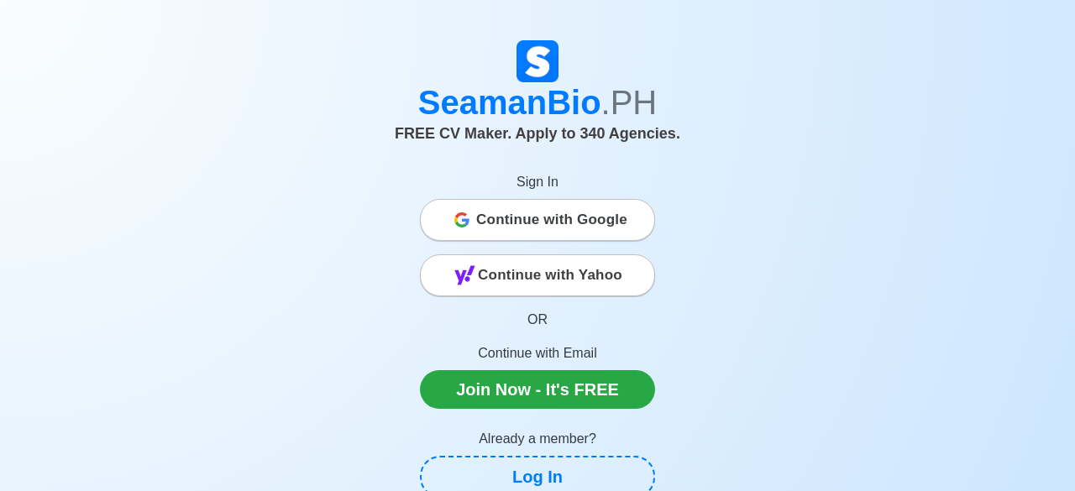 The width and height of the screenshot is (1075, 491). What do you see at coordinates (537, 275) in the screenshot?
I see `button: Continue with Yahoo` at bounding box center [537, 275].